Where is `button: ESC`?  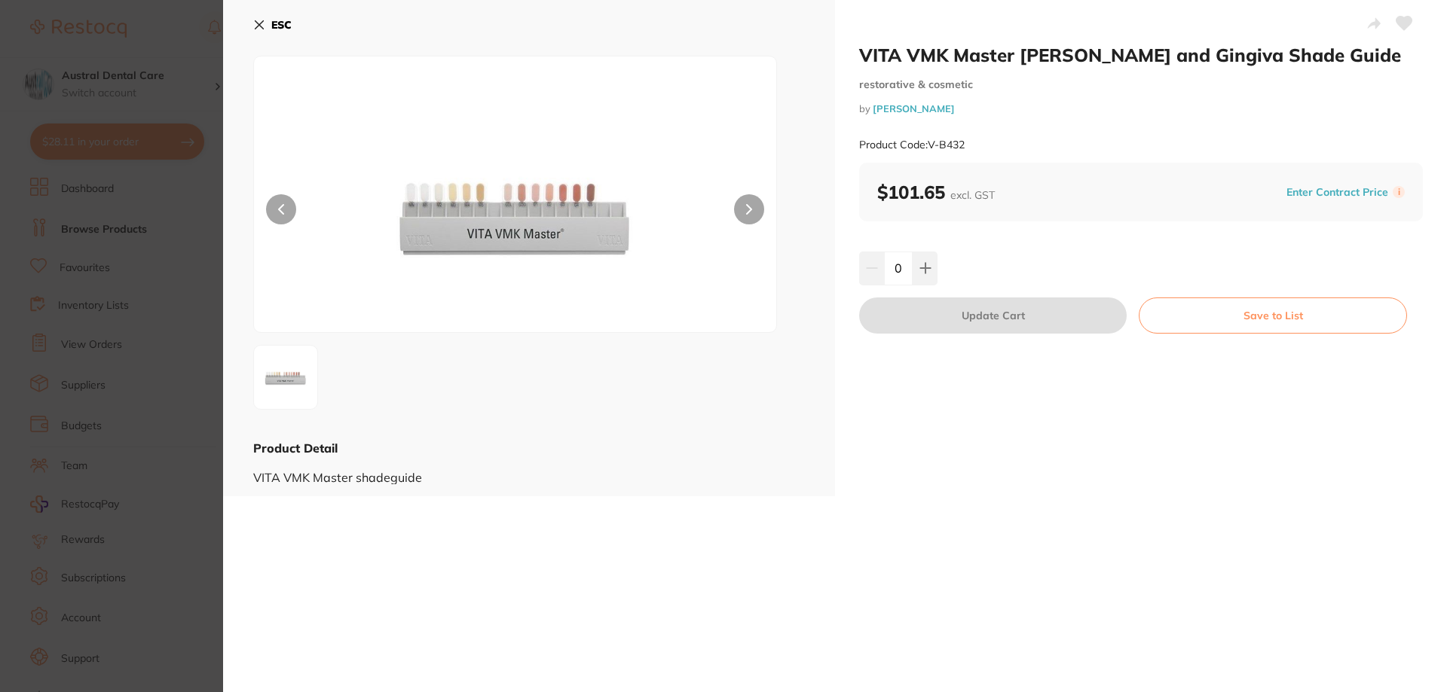 button: ESC is located at coordinates (272, 25).